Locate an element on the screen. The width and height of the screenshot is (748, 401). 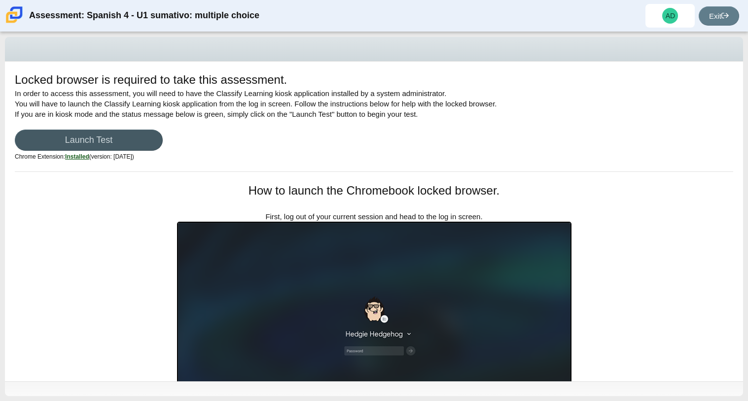
u: Installed is located at coordinates (77, 157).